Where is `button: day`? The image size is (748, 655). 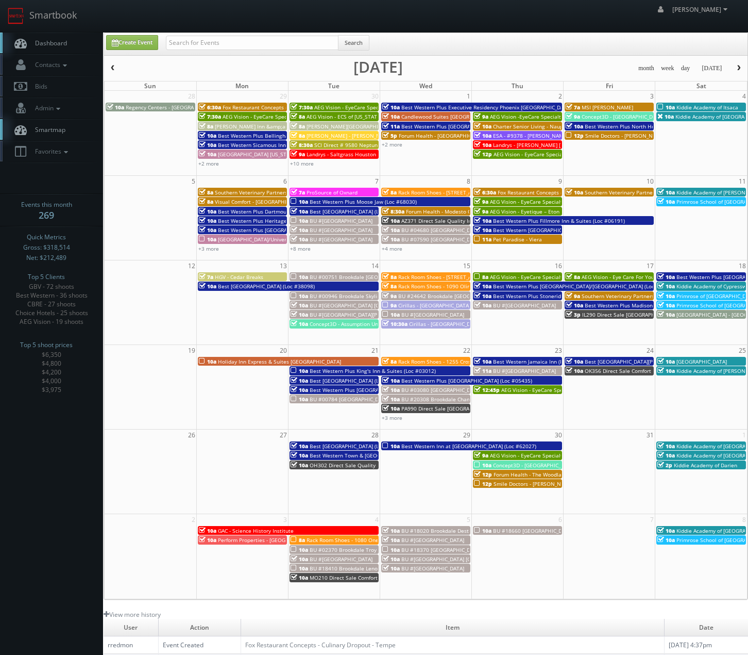 button: day is located at coordinates (686, 68).